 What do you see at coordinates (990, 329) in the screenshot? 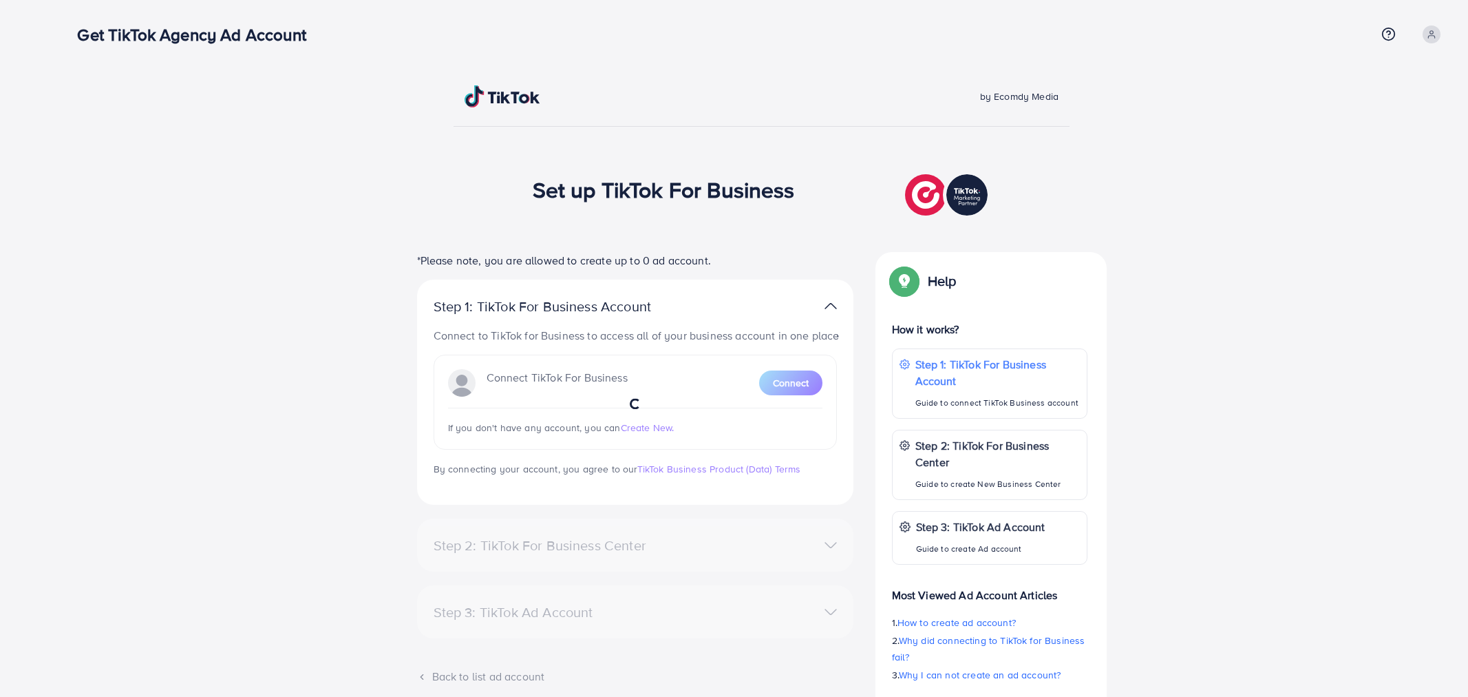
I see `p: How it works?` at bounding box center [990, 329].